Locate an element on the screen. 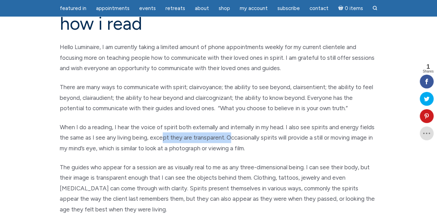 This screenshot has height=218, width=437. p: There are many ways to communicate with spirit; clairvoyance; the ability to see beyond, clairsen... is located at coordinates (219, 98).